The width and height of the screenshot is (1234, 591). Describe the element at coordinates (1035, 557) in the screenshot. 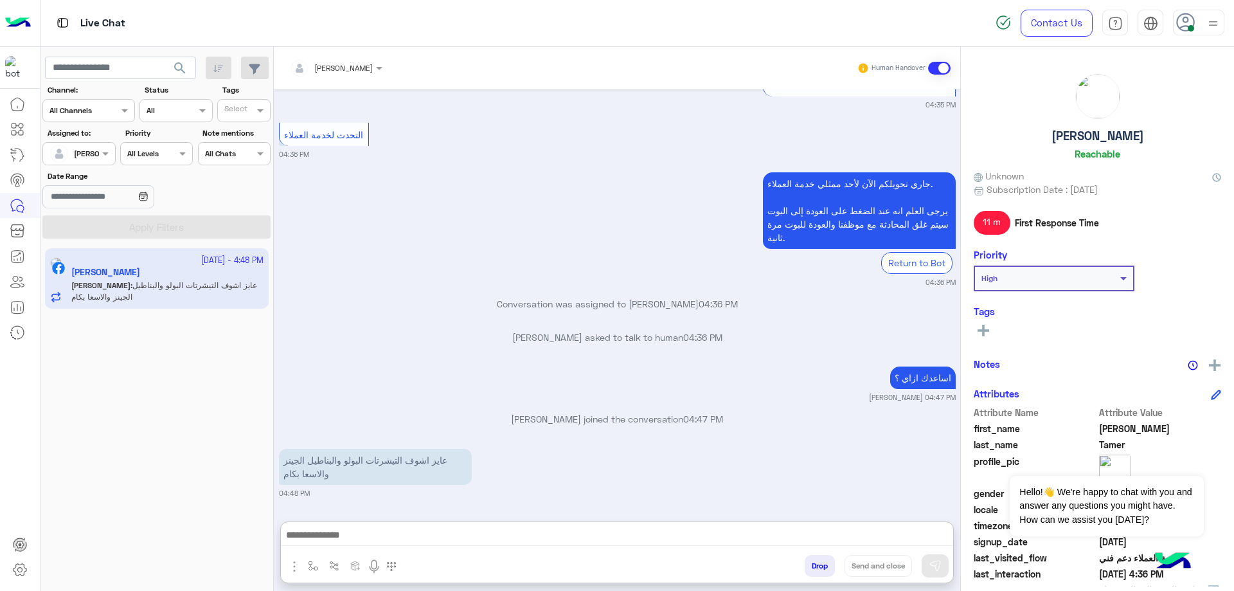

I see `span: last_visited_flow` at that location.